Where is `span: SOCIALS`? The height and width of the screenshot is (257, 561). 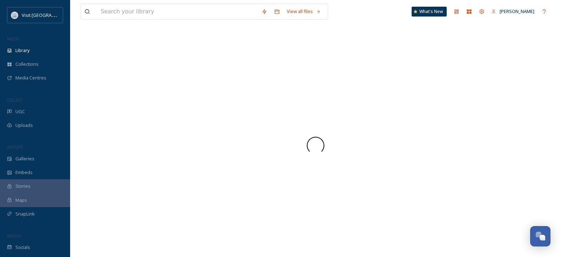
span: SOCIALS is located at coordinates (14, 235).